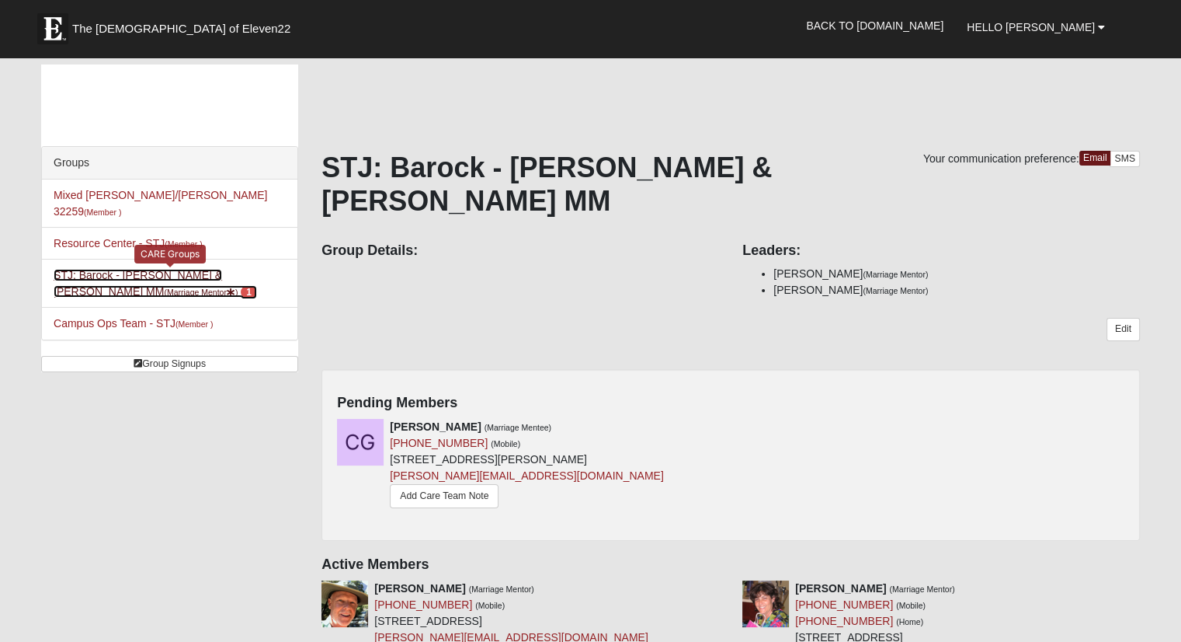 The width and height of the screenshot is (1181, 642). Describe the element at coordinates (731, 565) in the screenshot. I see `h4: Active Members` at that location.